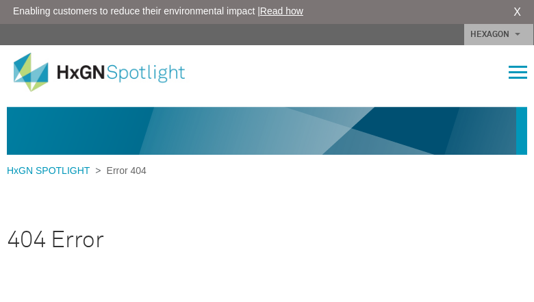  Describe the element at coordinates (281, 11) in the screenshot. I see `a: Read how` at that location.